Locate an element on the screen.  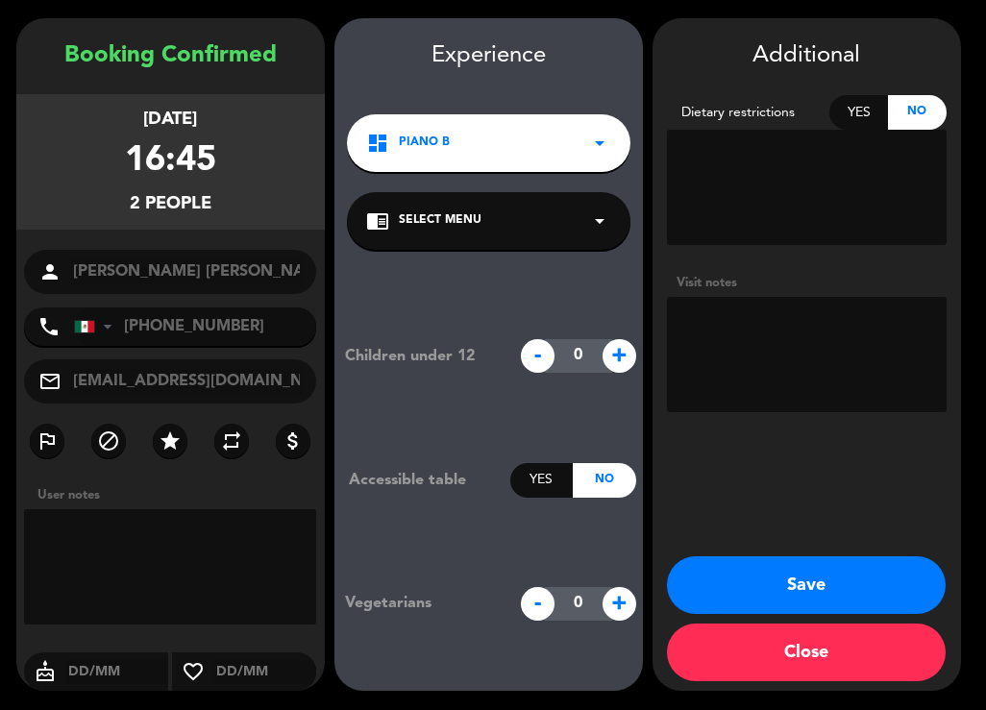
button: Save is located at coordinates (806, 585).